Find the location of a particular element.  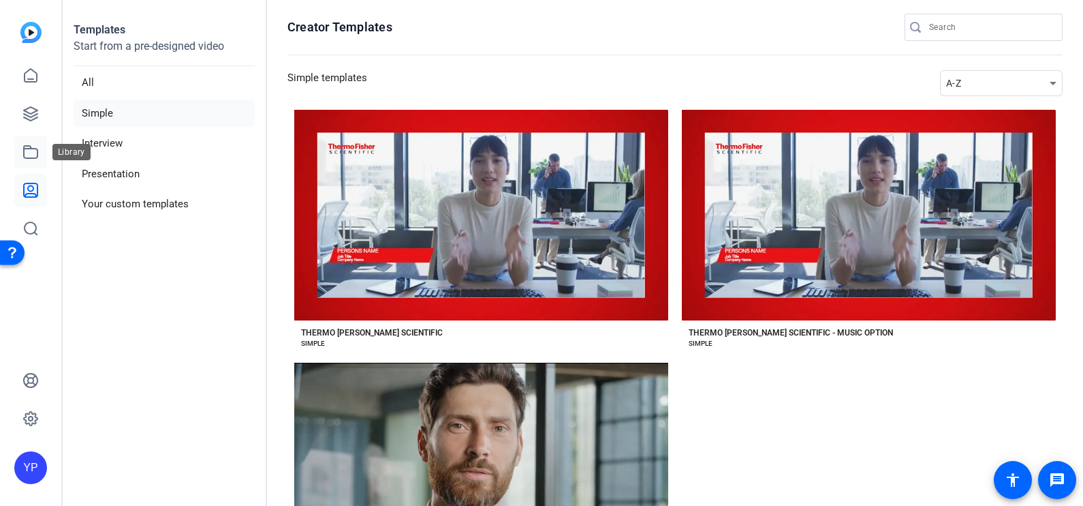

p: Start from a pre-designed video is located at coordinates (164, 52).